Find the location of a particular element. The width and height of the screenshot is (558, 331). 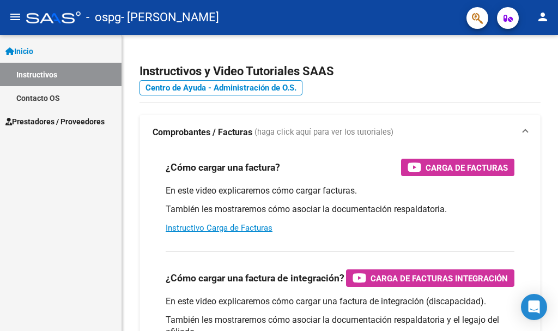

mat-icon: person is located at coordinates (542, 17).